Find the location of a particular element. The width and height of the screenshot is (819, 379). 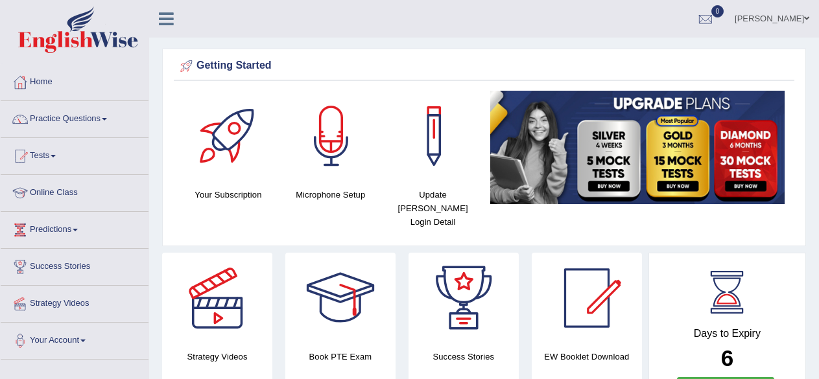

h4: EW Booklet Download is located at coordinates (587, 357).